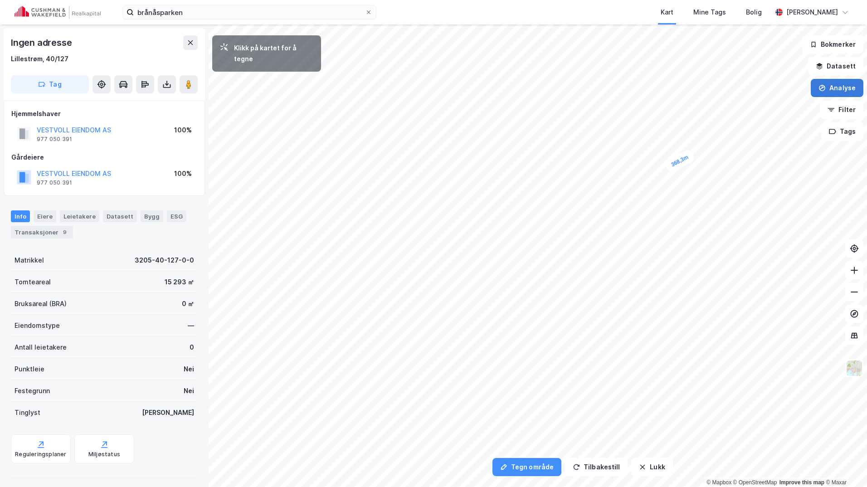  I want to click on div: 9, so click(65, 232).